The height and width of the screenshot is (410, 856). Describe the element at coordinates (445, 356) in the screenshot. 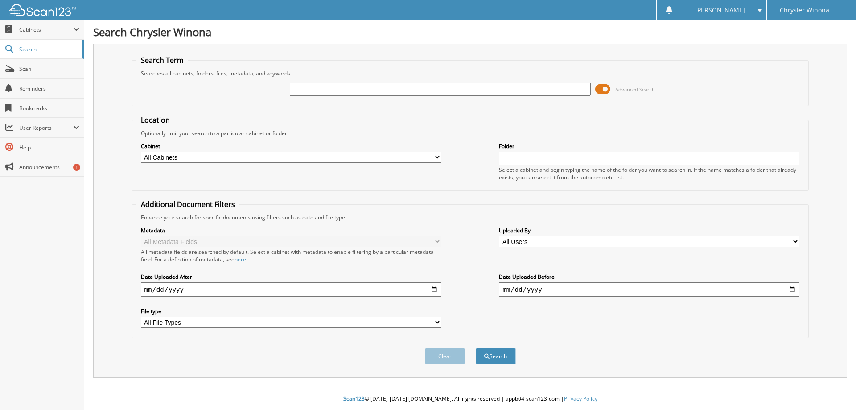

I see `button: Clear` at that location.